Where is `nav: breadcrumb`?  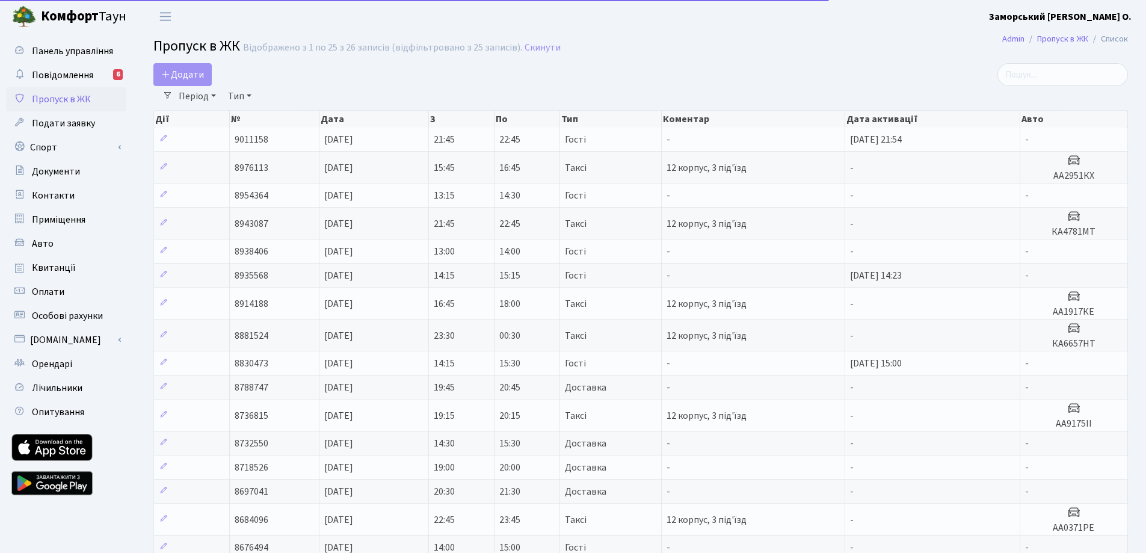 nav: breadcrumb is located at coordinates (1065, 39).